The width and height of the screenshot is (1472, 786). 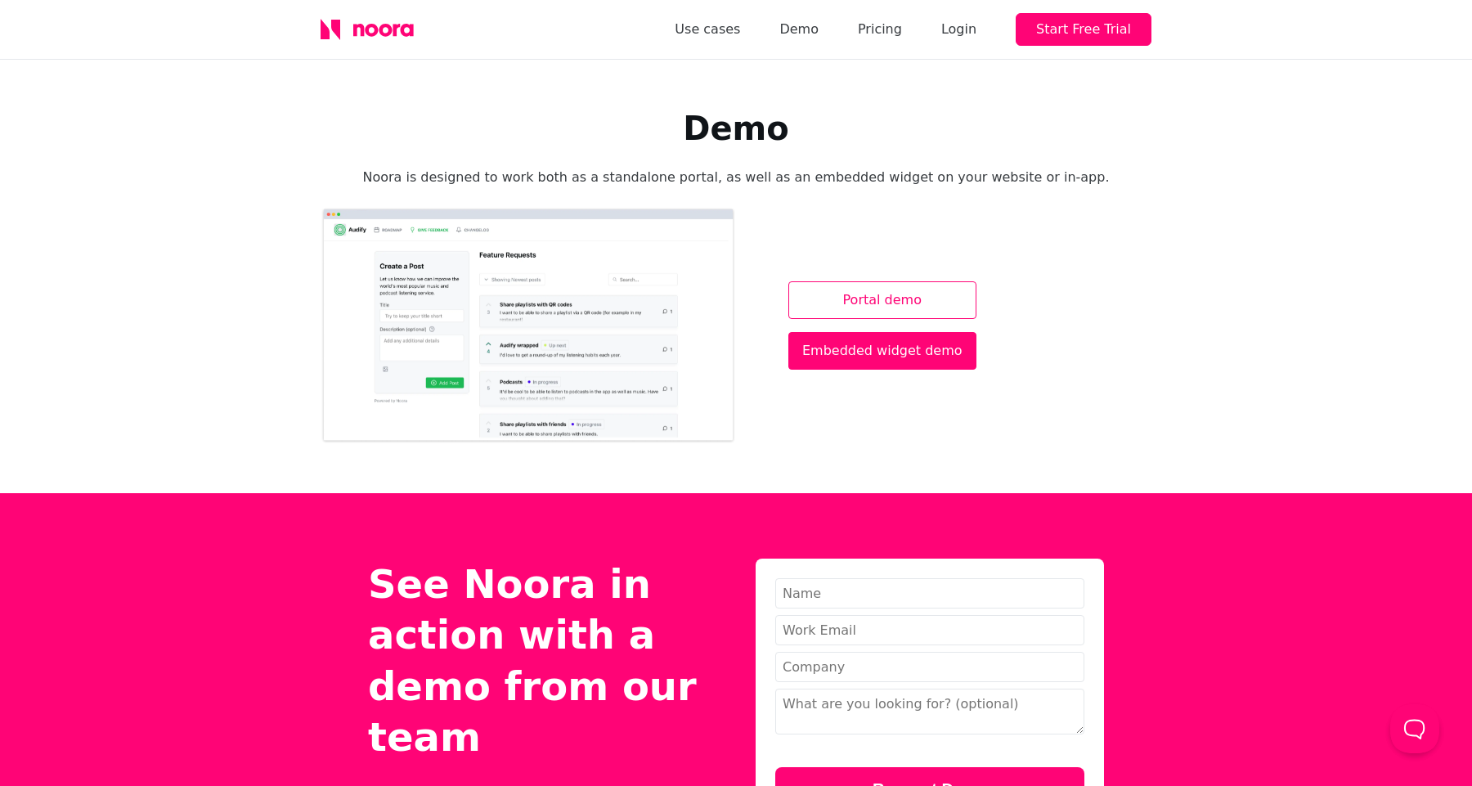 I want to click on img: A preview of Noora's standalone portal, so click(x=528, y=325).